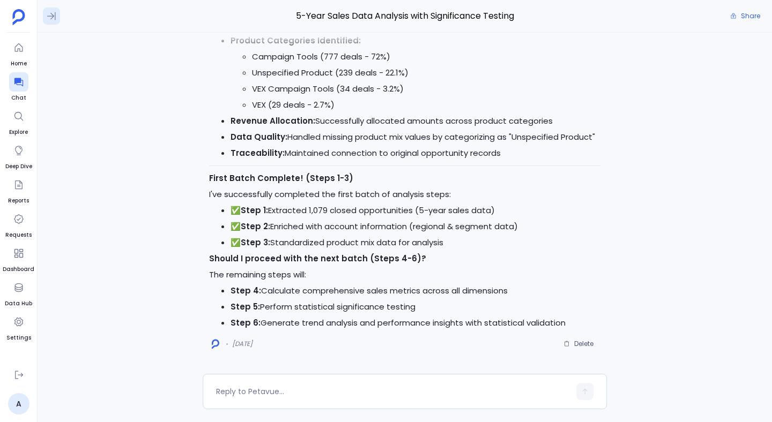 Image resolution: width=772 pixels, height=422 pixels. Describe the element at coordinates (18, 190) in the screenshot. I see `a: Reports` at that location.